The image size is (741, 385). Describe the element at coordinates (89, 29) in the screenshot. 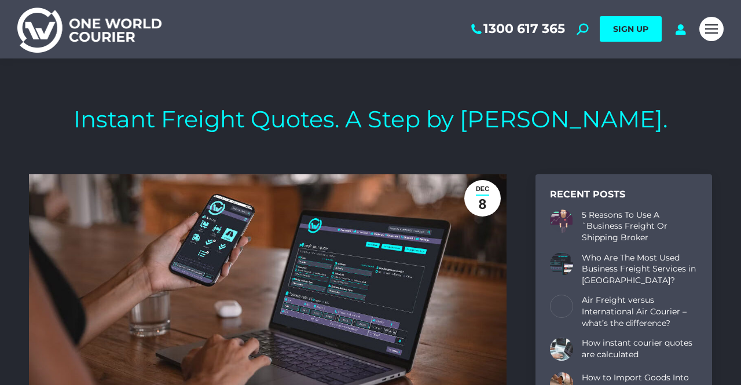

I see `img: One World Courier` at that location.